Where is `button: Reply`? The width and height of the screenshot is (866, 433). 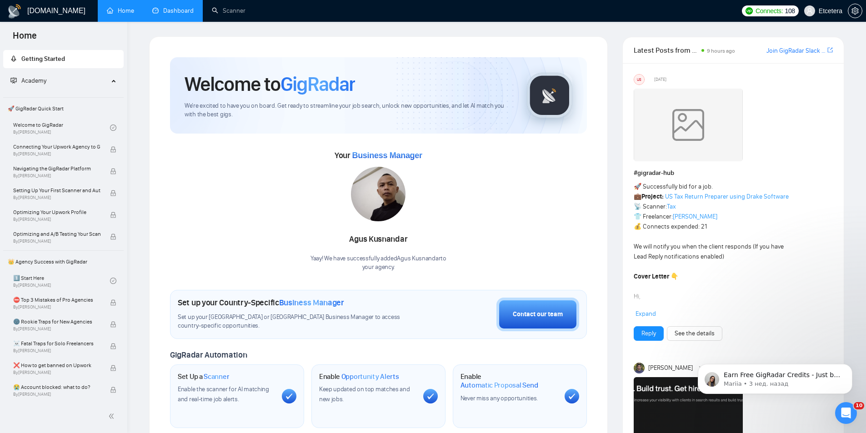 button: Reply is located at coordinates (649, 334).